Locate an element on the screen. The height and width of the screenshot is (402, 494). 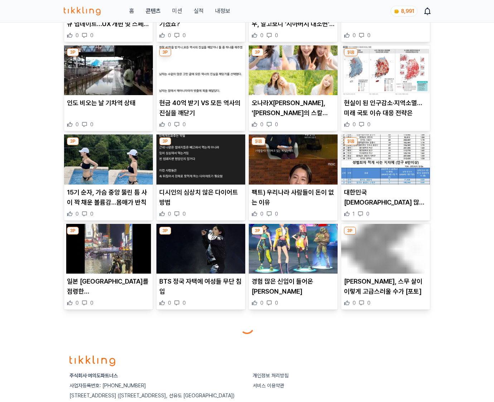
a: 개인정보 처리방침 is located at coordinates (271, 376).